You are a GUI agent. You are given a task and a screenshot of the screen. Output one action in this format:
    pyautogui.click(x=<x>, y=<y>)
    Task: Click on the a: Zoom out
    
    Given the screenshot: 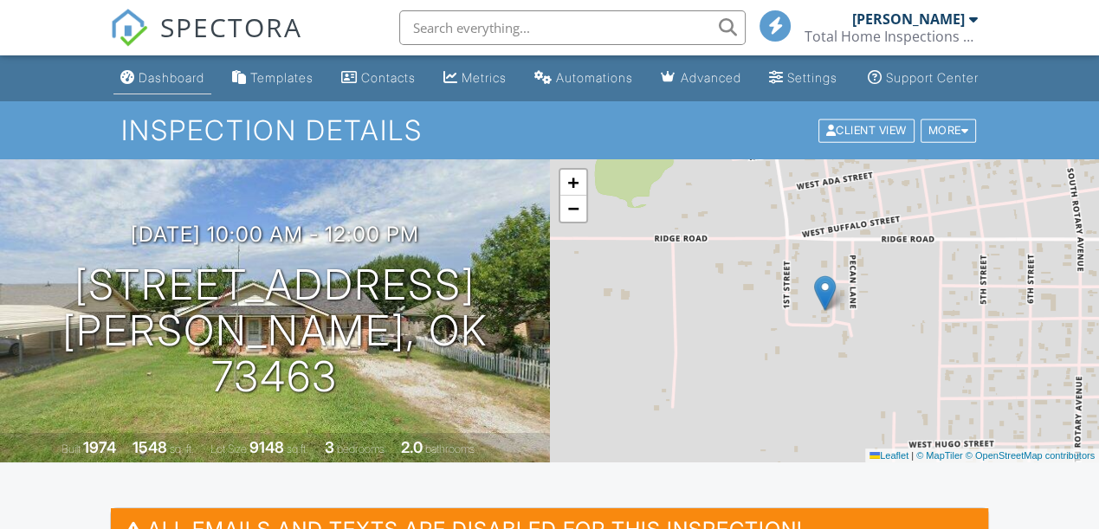 What is the action you would take?
    pyautogui.click(x=573, y=209)
    